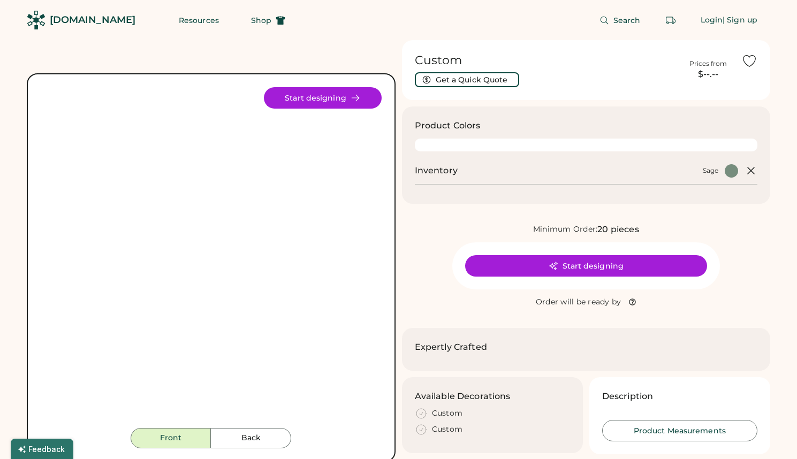 The image size is (797, 459). What do you see at coordinates (680, 431) in the screenshot?
I see `button: Product Measurements` at bounding box center [680, 431].